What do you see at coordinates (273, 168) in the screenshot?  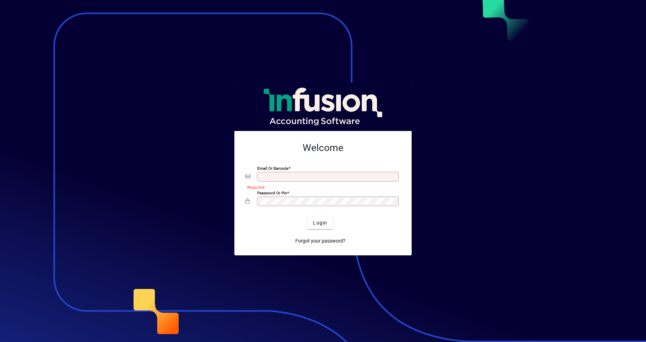 I see `mat-label: Email or Barcode` at bounding box center [273, 168].